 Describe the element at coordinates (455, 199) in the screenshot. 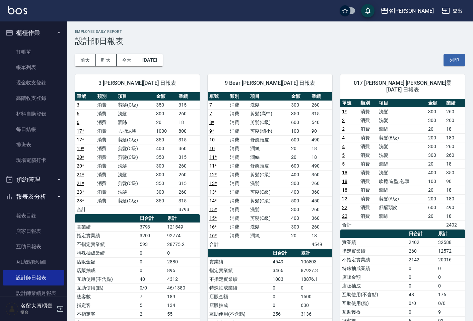

I see `td: 180` at that location.